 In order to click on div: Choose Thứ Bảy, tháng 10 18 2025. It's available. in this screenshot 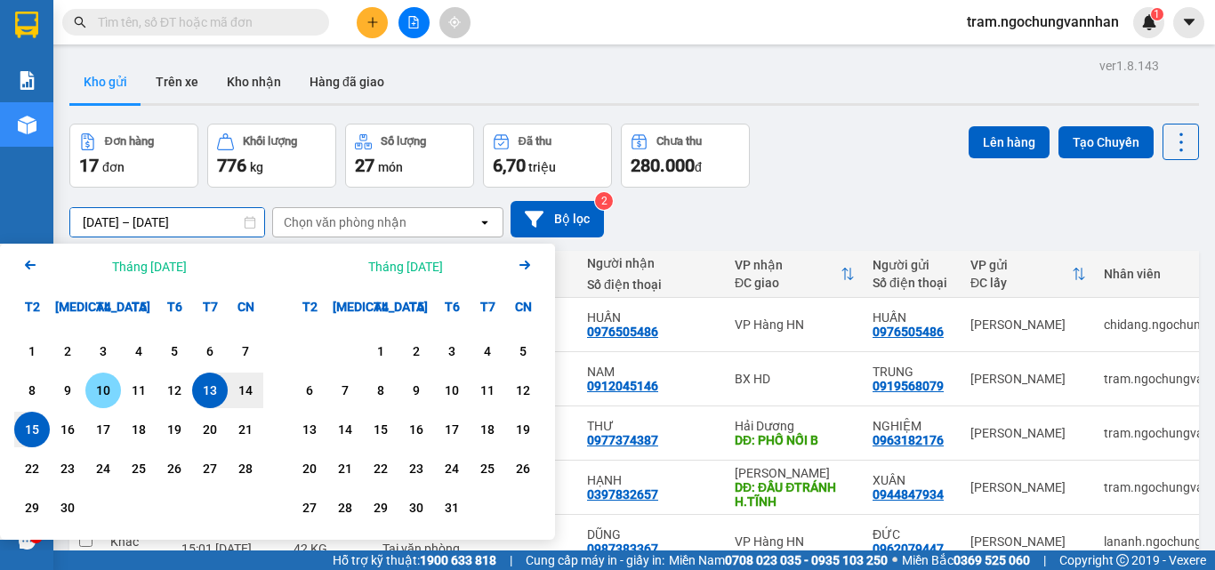, I will do `click(487, 430)`.